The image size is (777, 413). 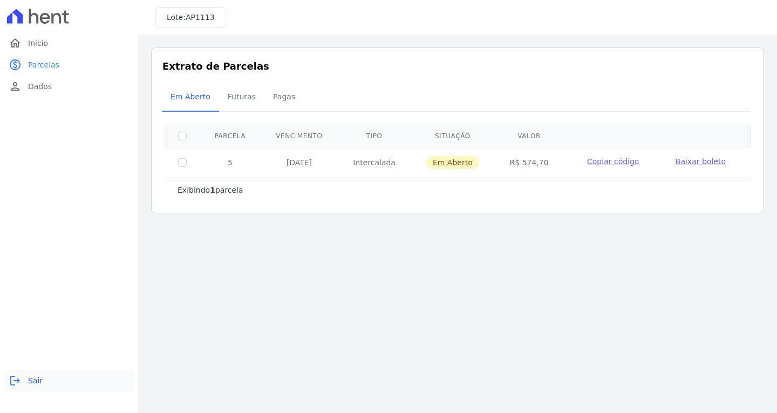 I want to click on a: Baixar boleto, so click(x=700, y=161).